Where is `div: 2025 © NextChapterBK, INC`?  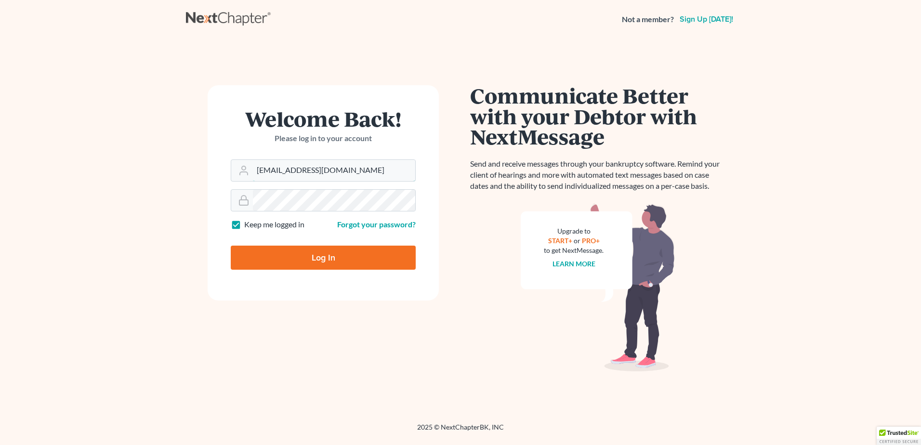
div: 2025 © NextChapterBK, INC is located at coordinates (461, 431).